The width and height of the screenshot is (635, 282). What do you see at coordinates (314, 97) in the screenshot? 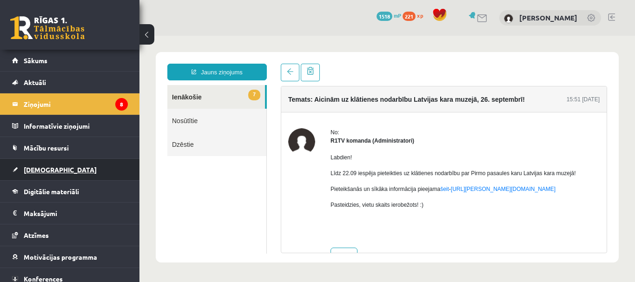
I see `div: No:` at bounding box center [314, 97].